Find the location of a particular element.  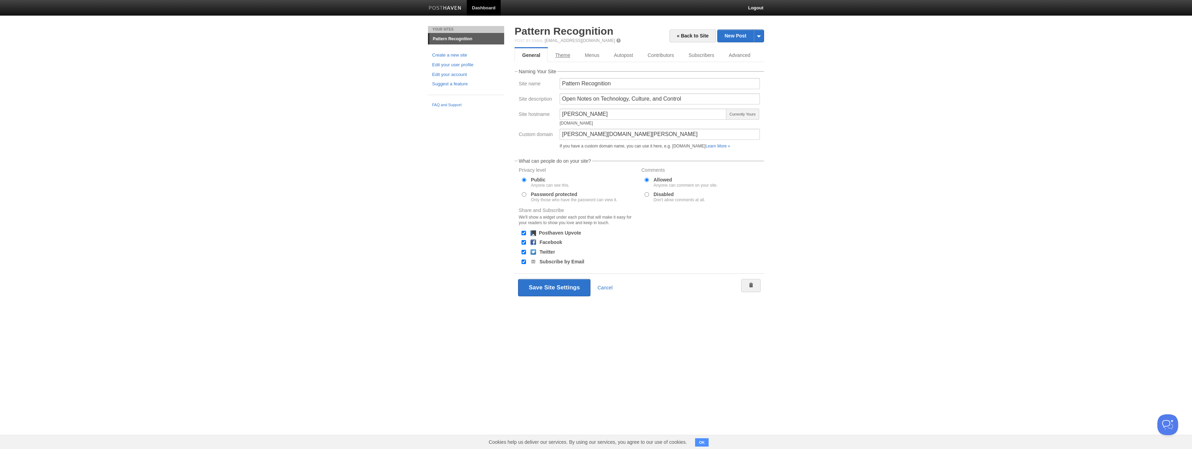

label: Comments is located at coordinates (701, 171).